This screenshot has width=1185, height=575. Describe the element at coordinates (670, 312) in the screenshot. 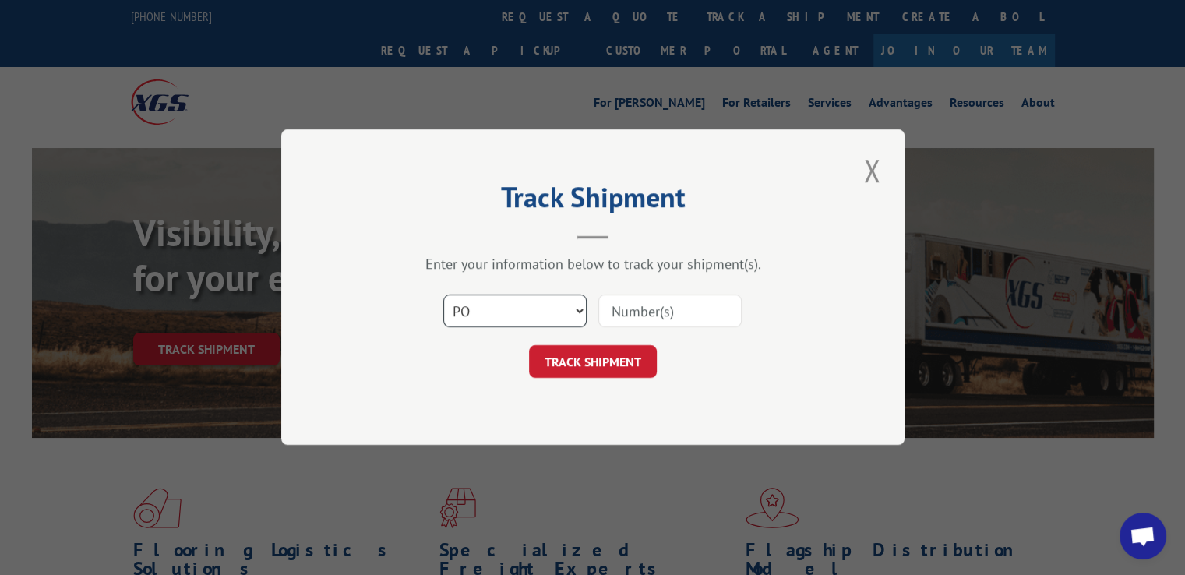

I see `input: Number(s)` at that location.